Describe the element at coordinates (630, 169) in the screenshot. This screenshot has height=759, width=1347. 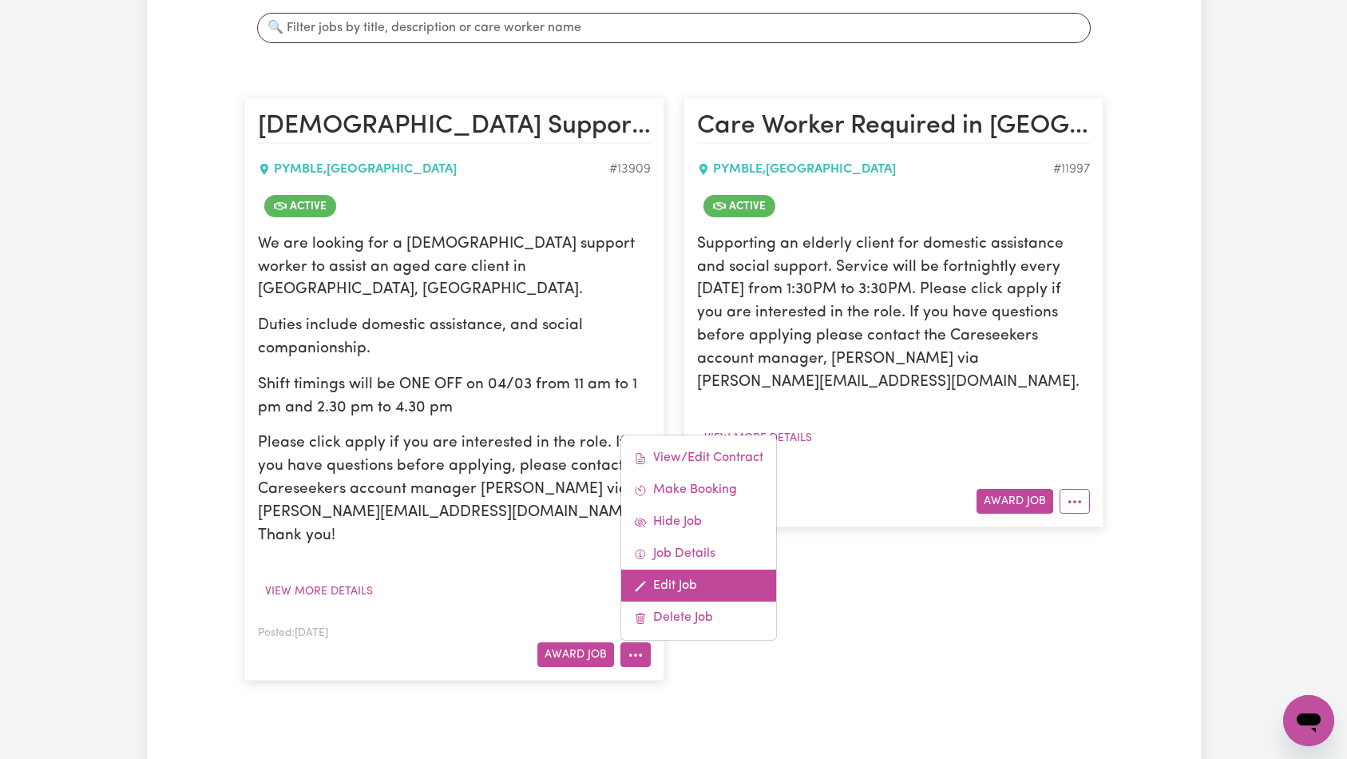
I see `div: Job ID #13909` at that location.